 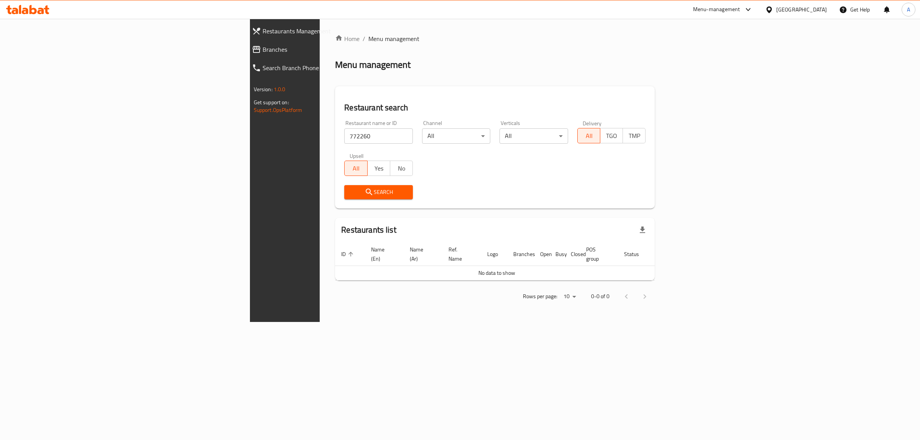 What do you see at coordinates (497, 273) in the screenshot?
I see `span: No data to show` at bounding box center [497, 273].